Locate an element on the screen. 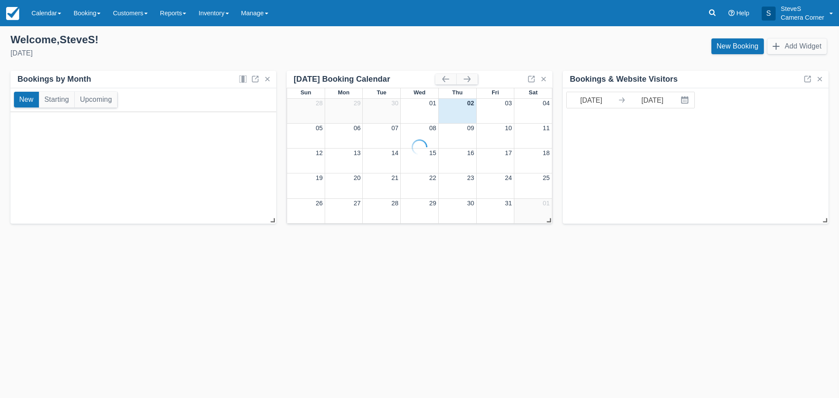  a: 07 is located at coordinates (395, 128).